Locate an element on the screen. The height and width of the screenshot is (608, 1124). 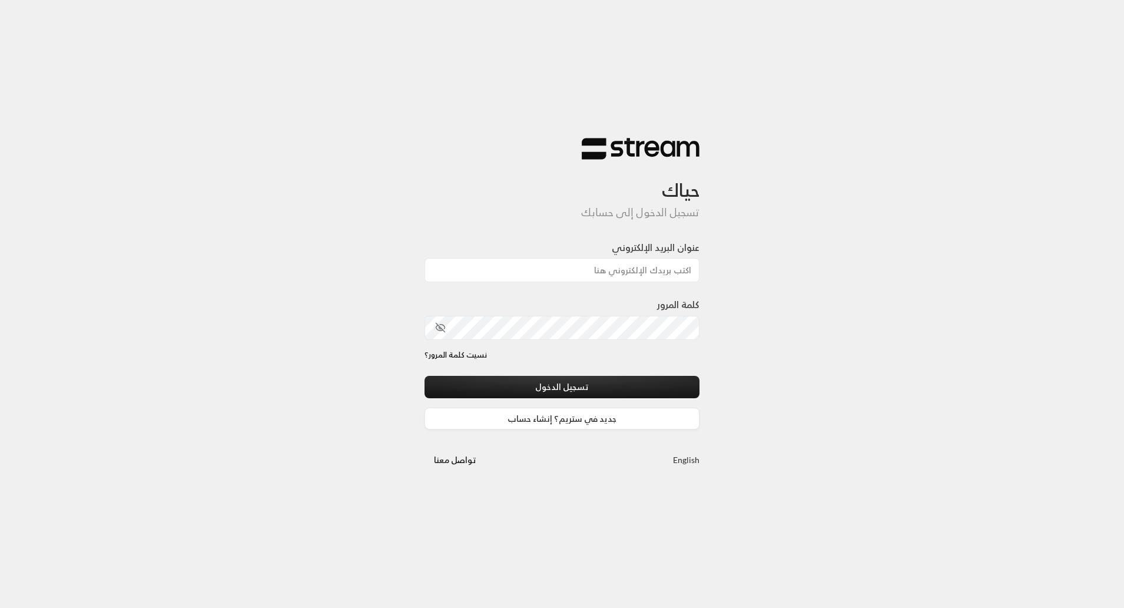
img: Stream Logo is located at coordinates (641, 148).